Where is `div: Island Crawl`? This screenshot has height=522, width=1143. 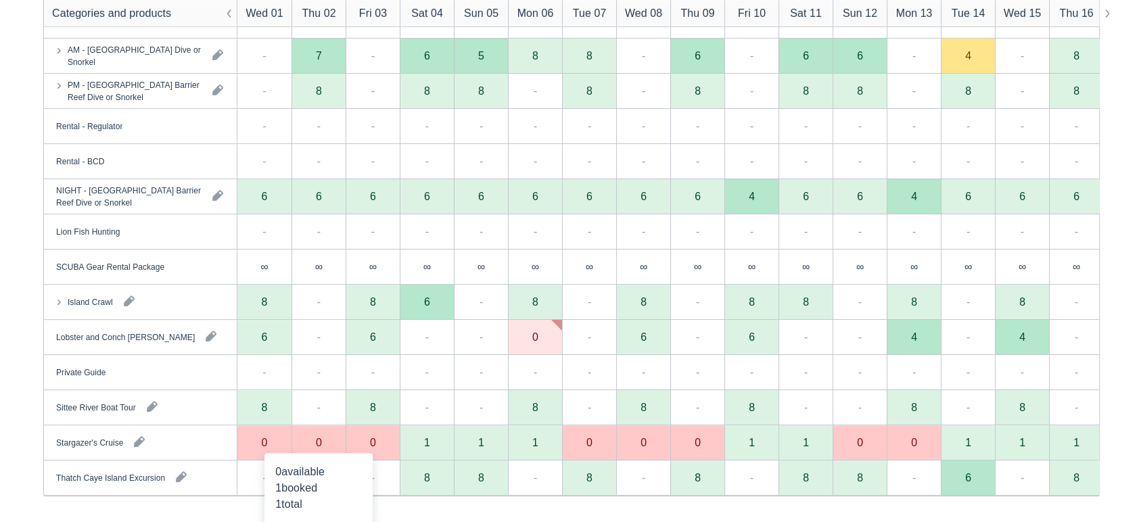
div: Island Crawl is located at coordinates (90, 302).